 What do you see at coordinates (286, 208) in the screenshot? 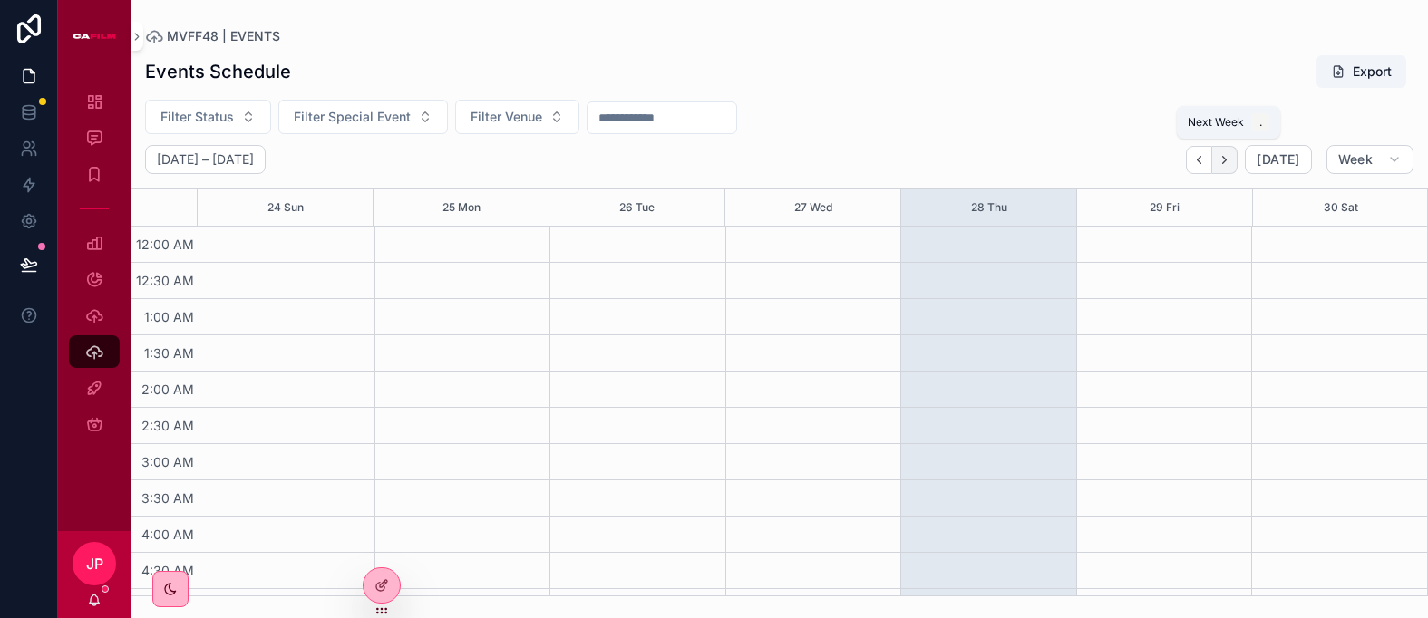
I see `button: 24 Sun` at bounding box center [286, 208].